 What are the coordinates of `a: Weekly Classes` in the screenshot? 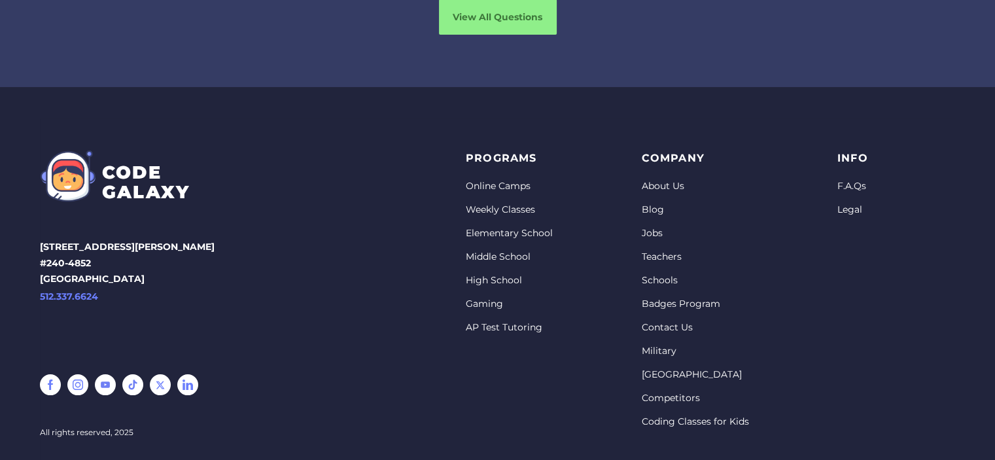 It's located at (509, 210).